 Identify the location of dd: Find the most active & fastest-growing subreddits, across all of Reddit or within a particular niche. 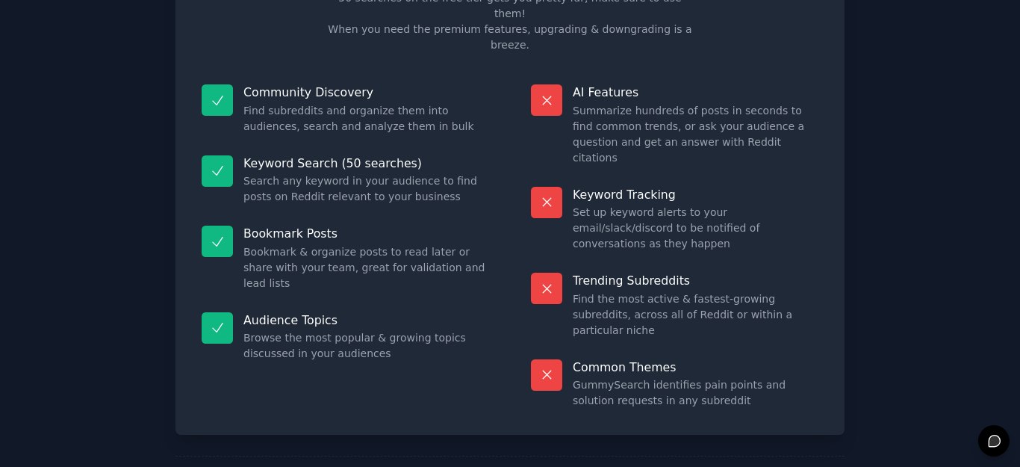
(695, 314).